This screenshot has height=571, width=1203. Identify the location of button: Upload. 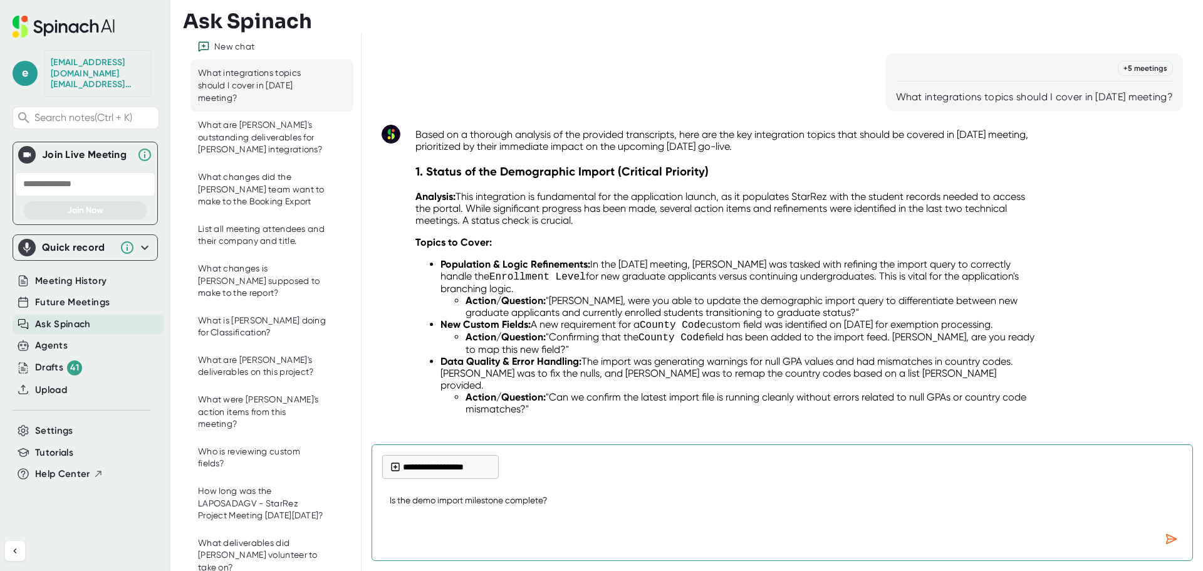
(51, 390).